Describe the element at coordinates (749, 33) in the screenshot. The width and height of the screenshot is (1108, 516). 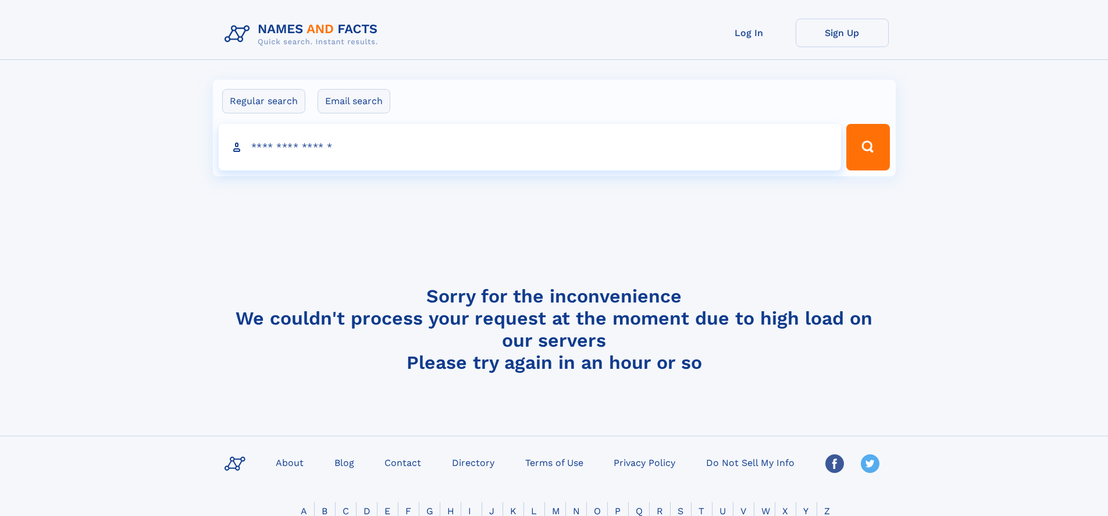
I see `a: Log In` at that location.